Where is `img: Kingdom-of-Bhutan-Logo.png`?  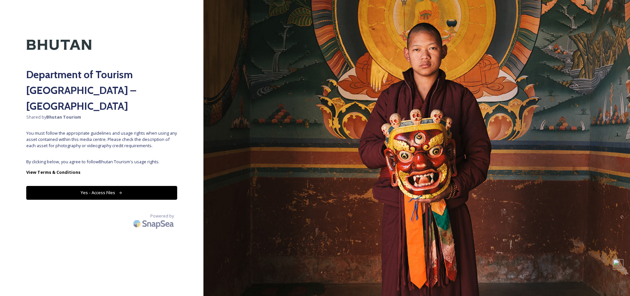
img: Kingdom-of-Bhutan-Logo.png is located at coordinates (59, 45).